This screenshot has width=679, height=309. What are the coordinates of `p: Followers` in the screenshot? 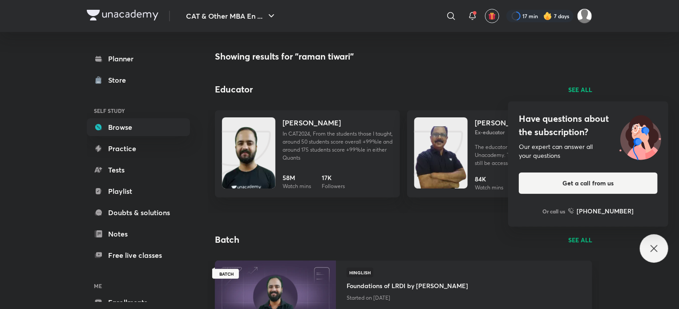 It's located at (333, 186).